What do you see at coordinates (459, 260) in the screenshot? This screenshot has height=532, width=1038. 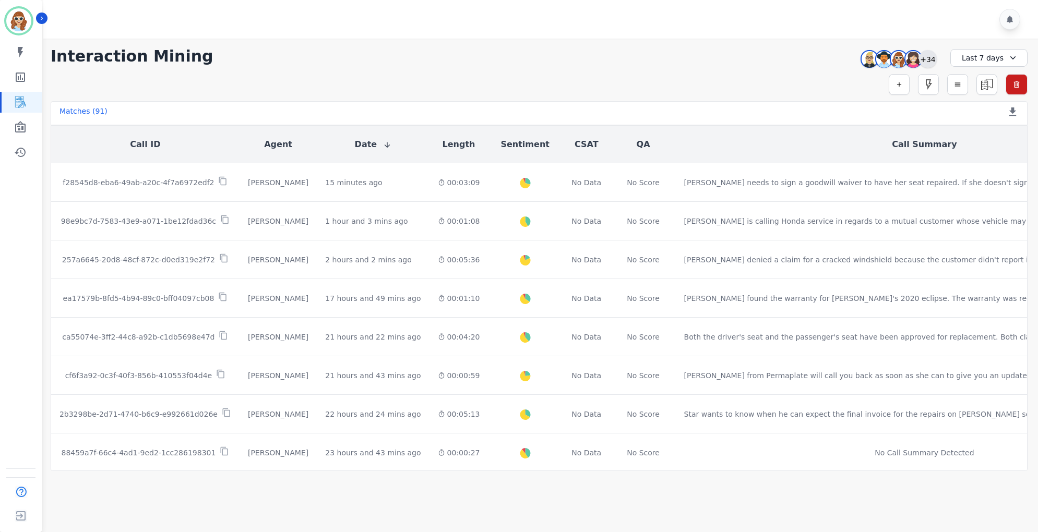 I see `div: 00:05:36` at bounding box center [459, 260].